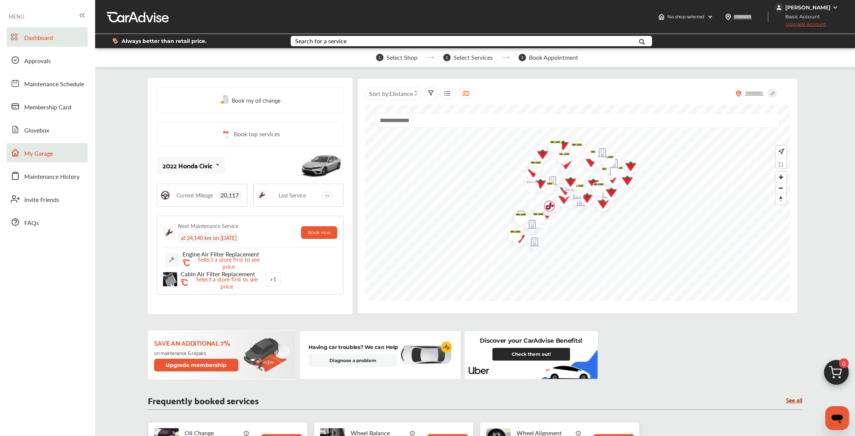 Image resolution: width=855 pixels, height=436 pixels. What do you see at coordinates (16, 16) in the screenshot?
I see `span: MENU` at bounding box center [16, 16].